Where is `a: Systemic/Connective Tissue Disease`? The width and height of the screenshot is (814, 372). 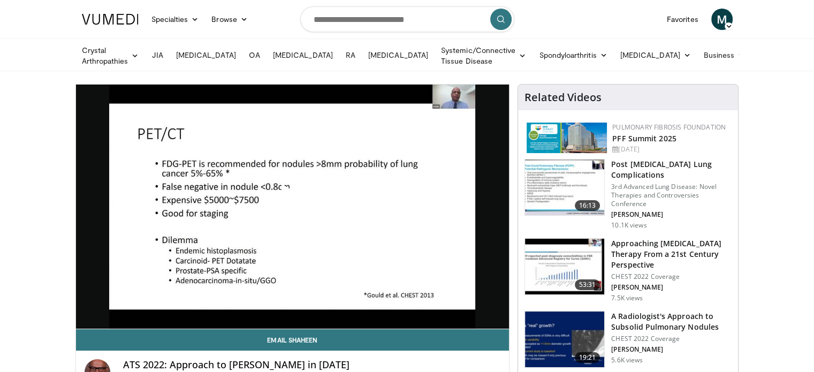 a: Systemic/Connective Tissue Disease is located at coordinates (483, 56).